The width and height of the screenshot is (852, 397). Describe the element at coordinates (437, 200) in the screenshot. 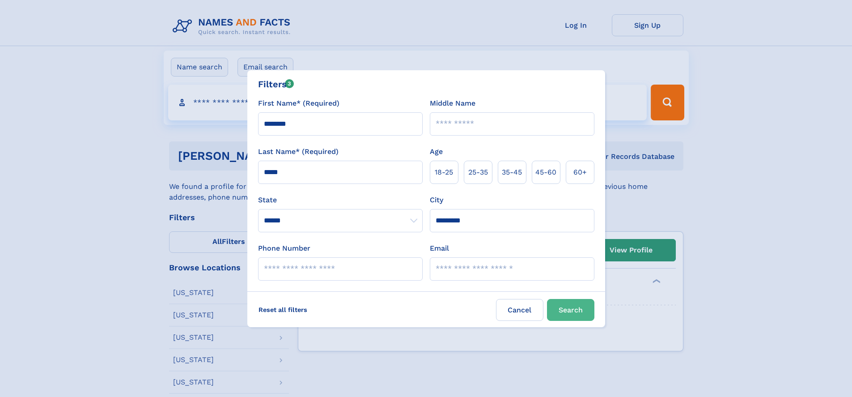

I see `label: City` at that location.